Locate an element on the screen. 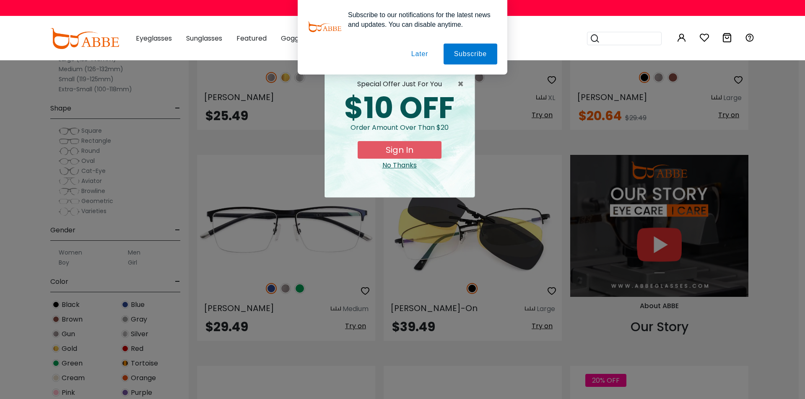 The width and height of the screenshot is (805, 399). button: Sign In is located at coordinates (399, 150).